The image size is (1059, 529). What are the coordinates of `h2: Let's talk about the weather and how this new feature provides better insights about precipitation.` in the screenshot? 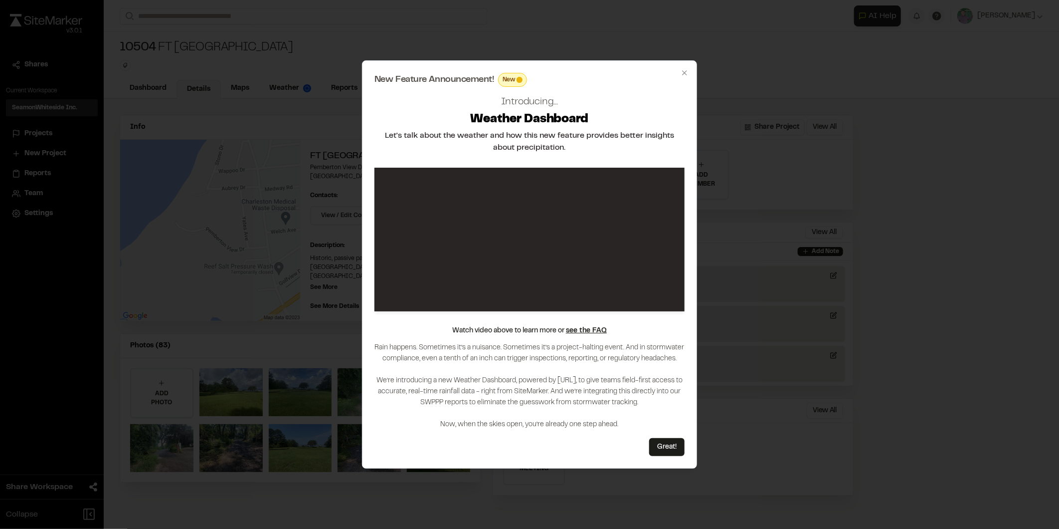 It's located at (530, 142).